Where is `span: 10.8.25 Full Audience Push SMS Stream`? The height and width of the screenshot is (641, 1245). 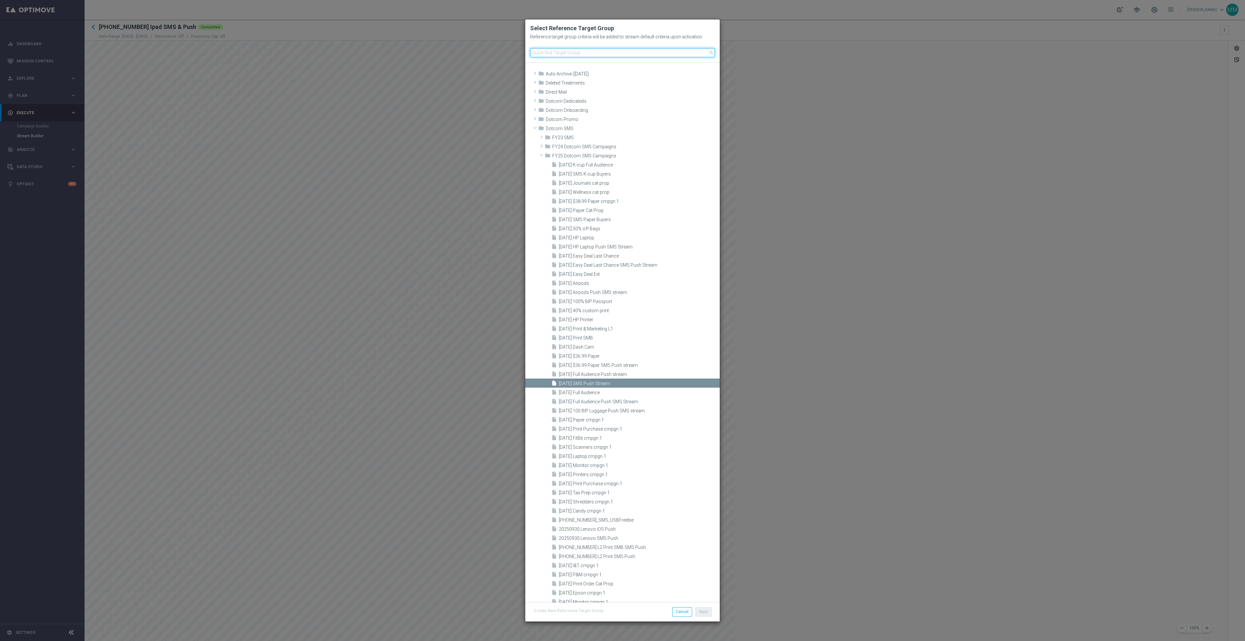
span: 10.8.25 Full Audience Push SMS Stream is located at coordinates (639, 402).